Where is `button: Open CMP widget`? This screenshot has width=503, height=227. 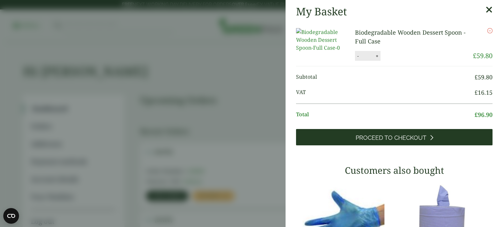 button: Open CMP widget is located at coordinates (11, 216).